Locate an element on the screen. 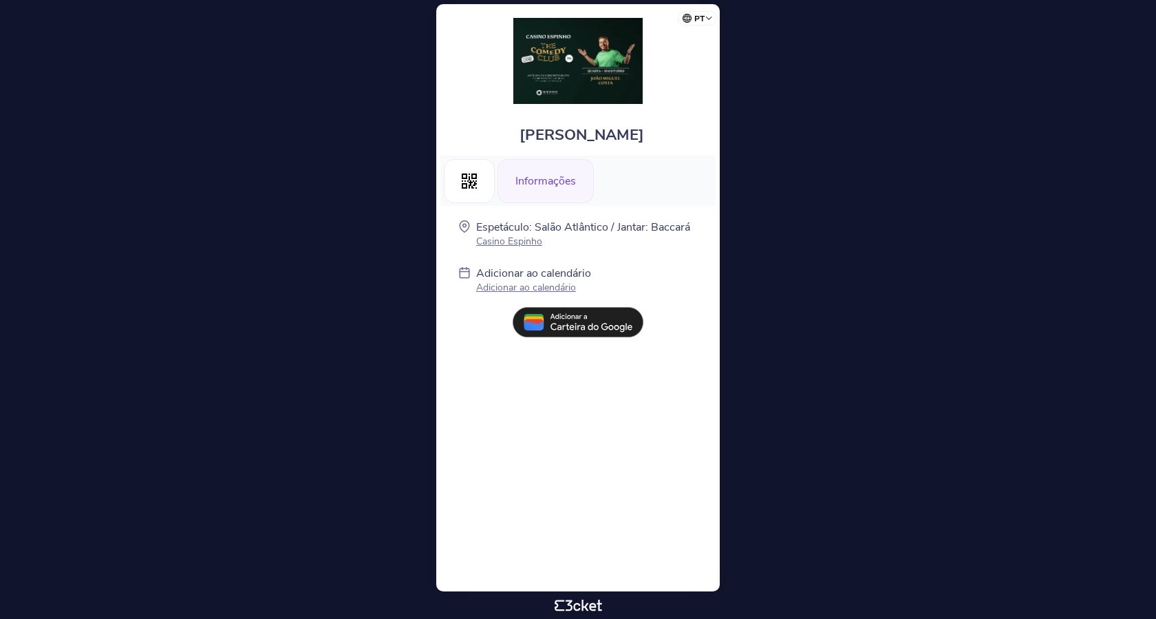  p: Espetáculo: Salão Atlântico / Jantar: Baccará is located at coordinates (583, 227).